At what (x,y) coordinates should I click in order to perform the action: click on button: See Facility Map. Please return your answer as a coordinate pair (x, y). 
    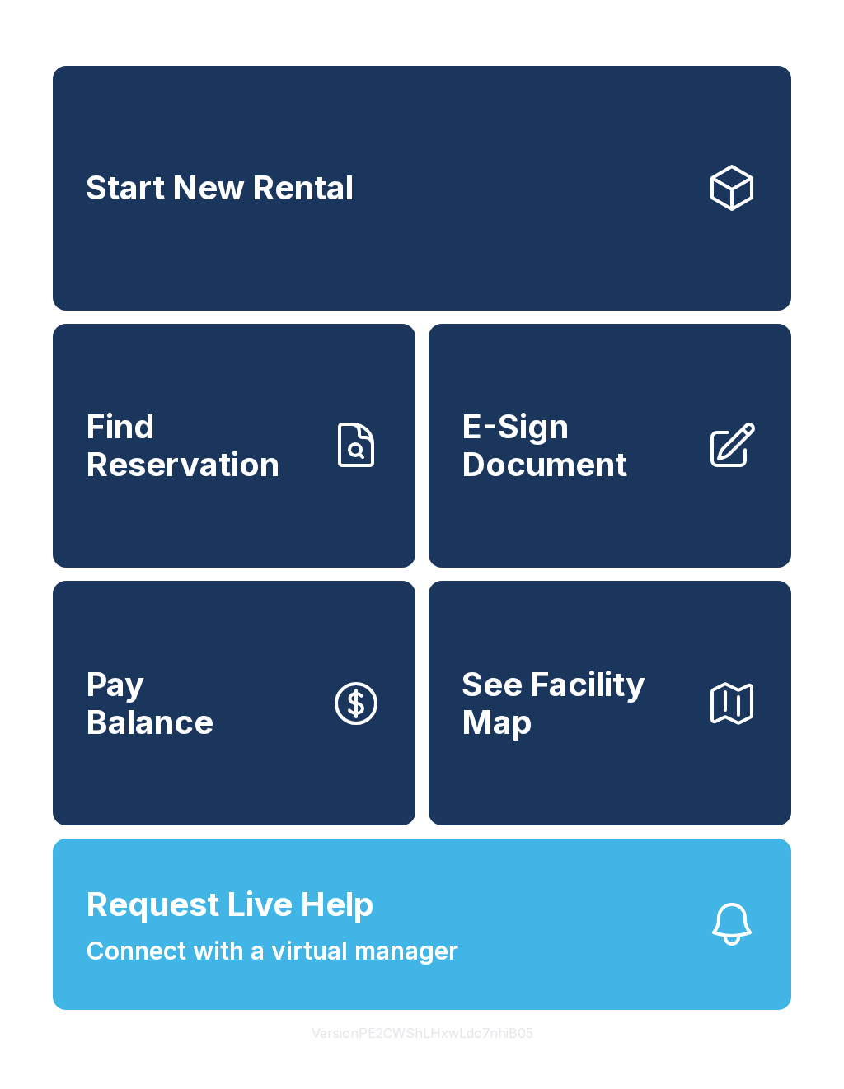
    Looking at the image, I should click on (610, 703).